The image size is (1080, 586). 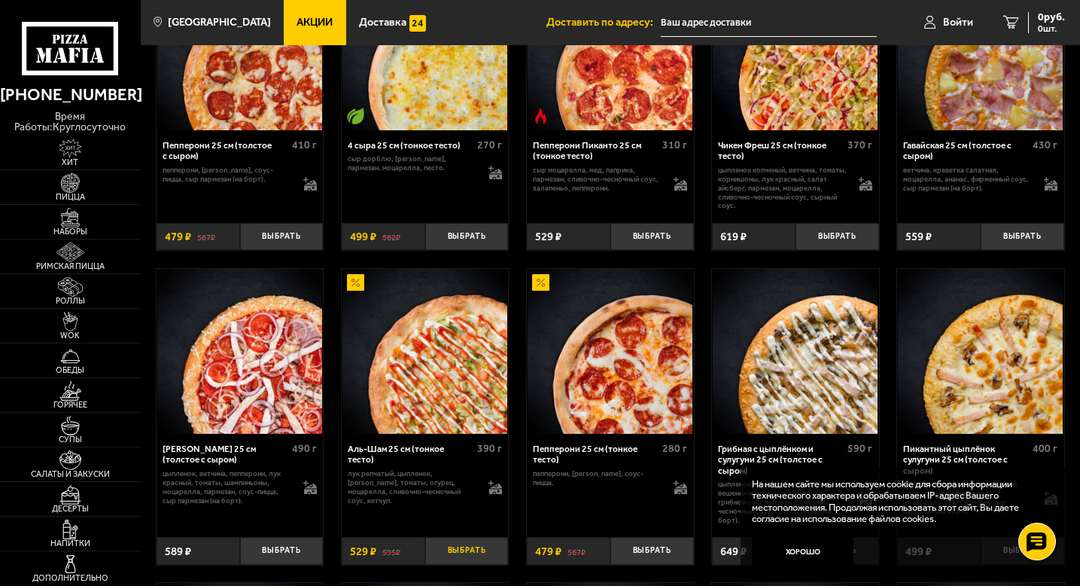 What do you see at coordinates (604, 23) in the screenshot?
I see `span: Доставить по адресу:` at bounding box center [604, 23].